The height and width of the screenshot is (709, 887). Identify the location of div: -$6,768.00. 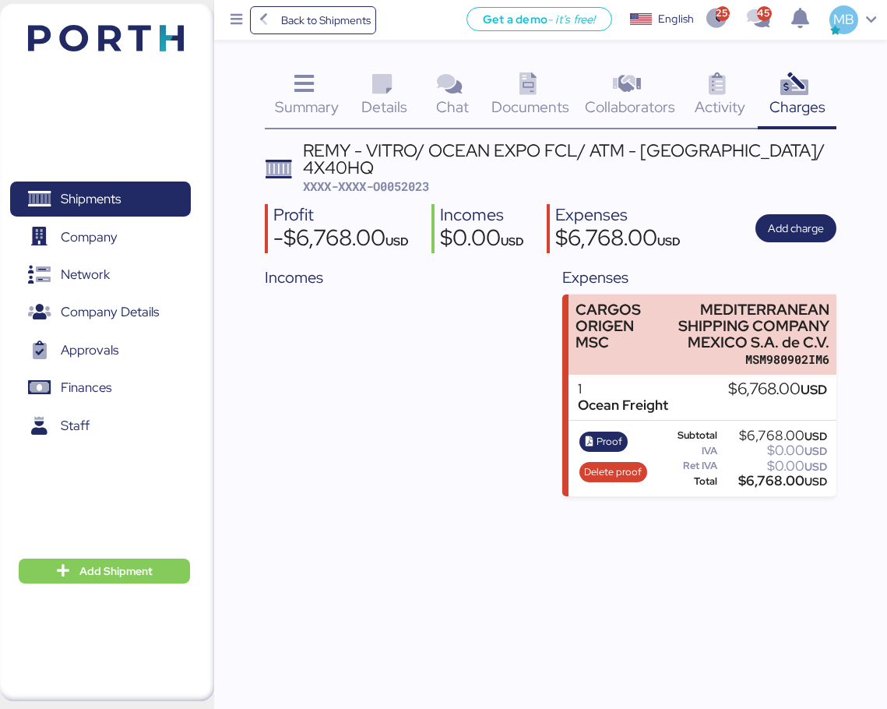
(341, 240).